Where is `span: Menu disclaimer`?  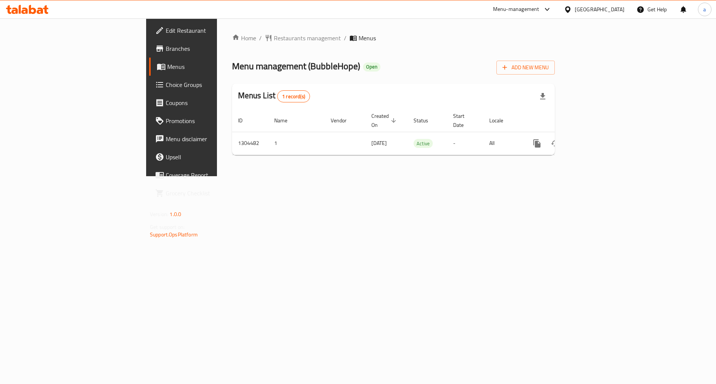
span: Menu disclaimer is located at coordinates (213, 139).